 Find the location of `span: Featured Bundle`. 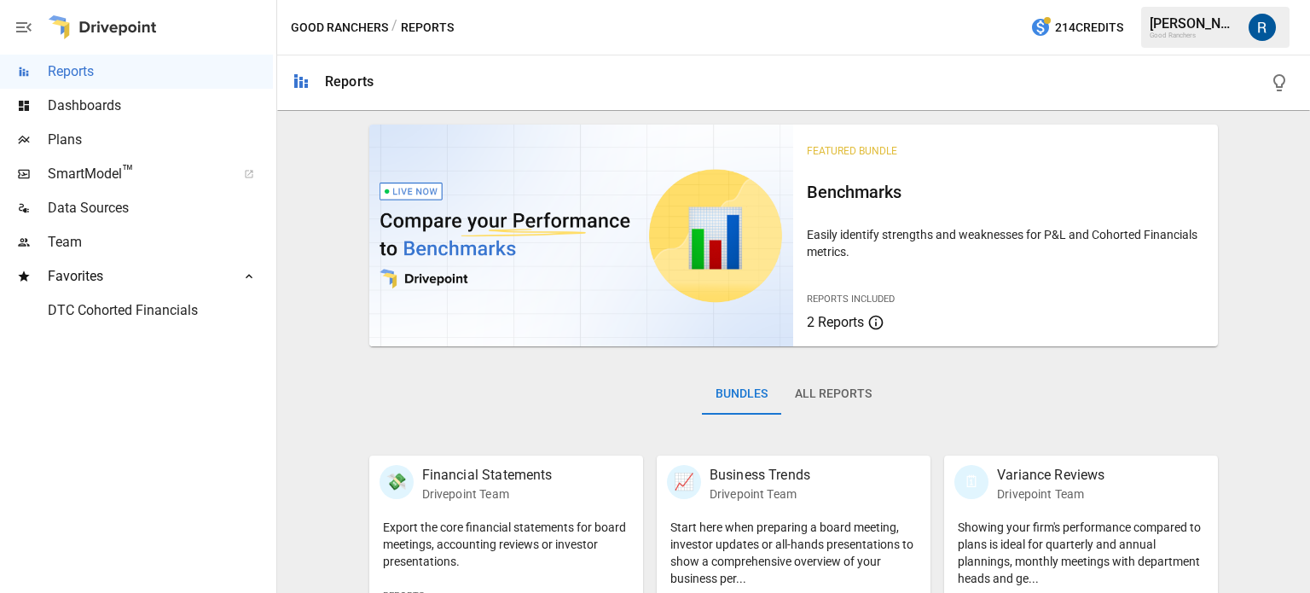

span: Featured Bundle is located at coordinates (852, 151).